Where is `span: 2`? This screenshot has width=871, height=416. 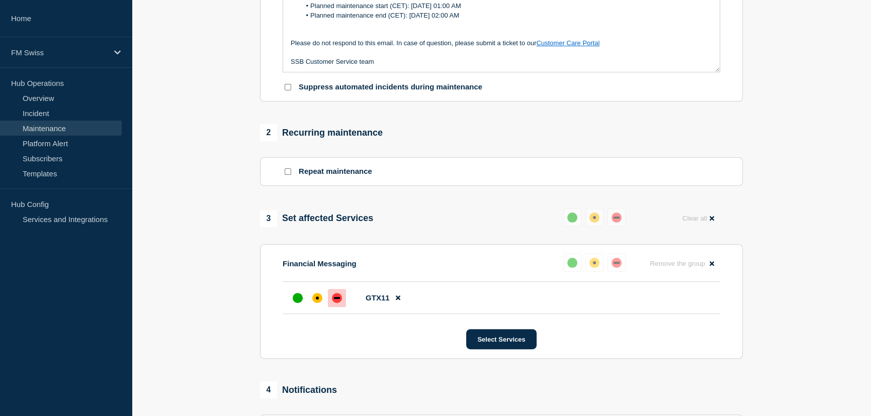
span: 2 is located at coordinates (269, 133).